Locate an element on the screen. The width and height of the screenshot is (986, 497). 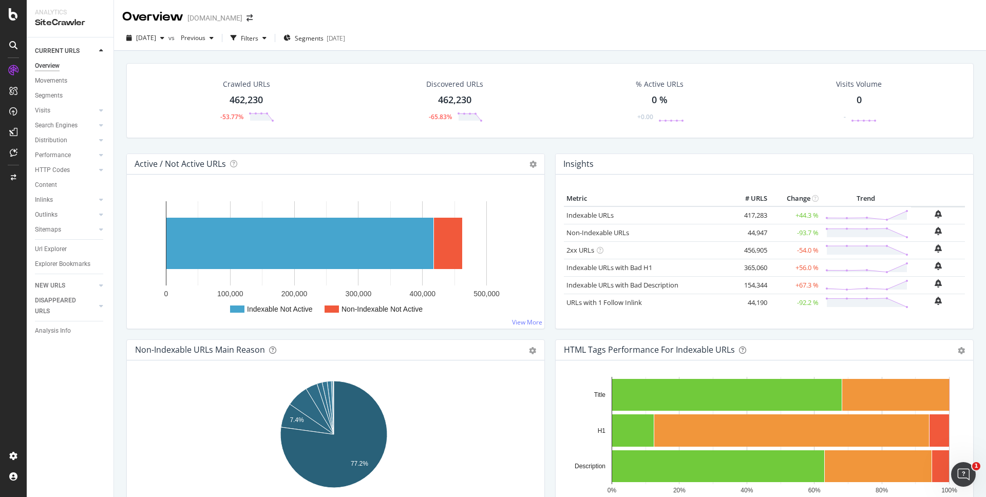
span: Segments is located at coordinates (309, 38).